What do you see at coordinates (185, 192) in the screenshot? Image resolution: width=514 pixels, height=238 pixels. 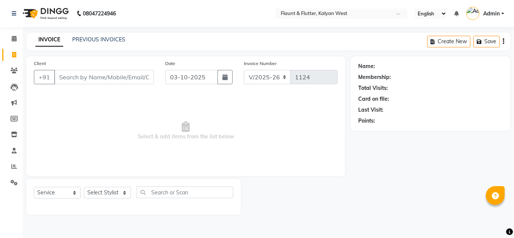 I see `input: Search or Scan` at bounding box center [185, 192].